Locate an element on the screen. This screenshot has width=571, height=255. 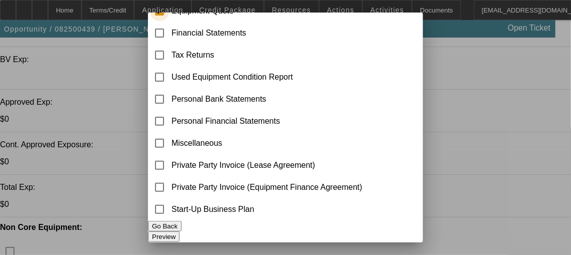
button: Go Back is located at coordinates (165, 226).